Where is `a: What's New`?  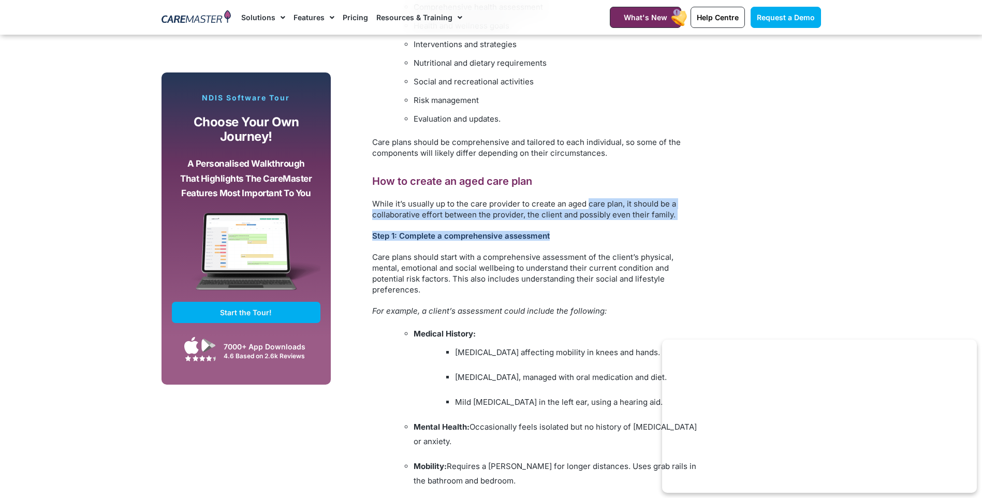
a: What's New is located at coordinates (645, 17).